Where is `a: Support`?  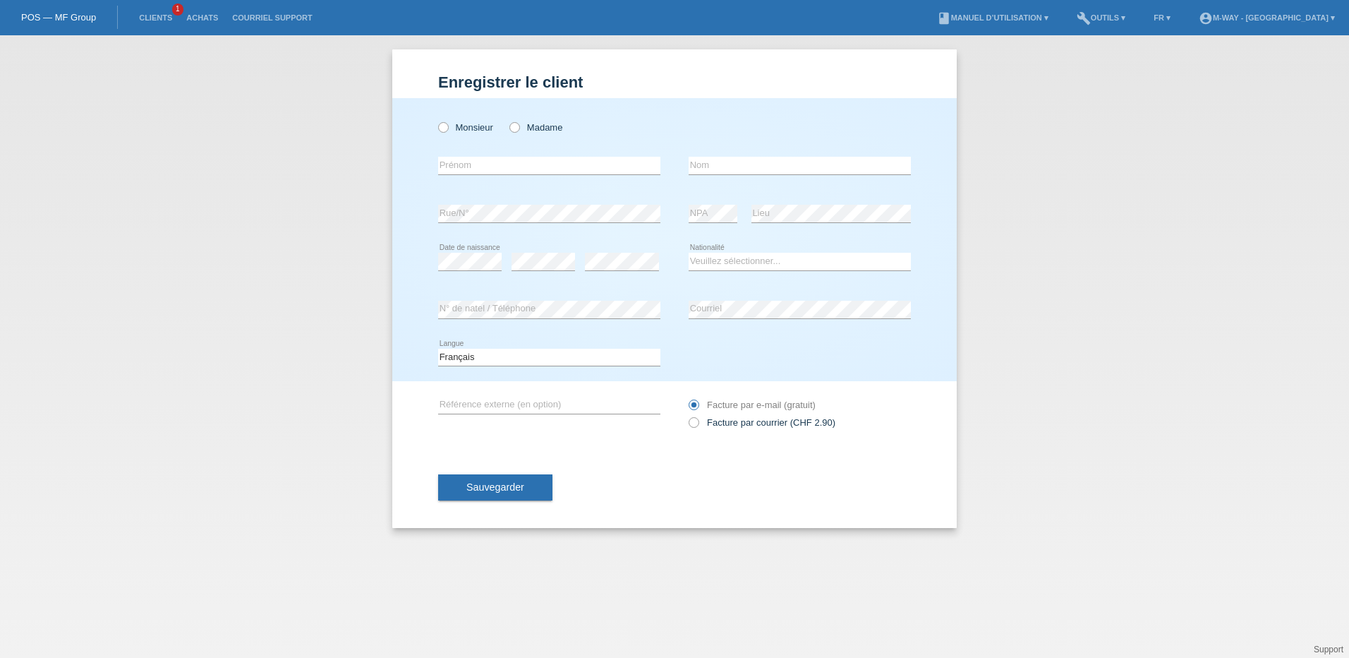 a: Support is located at coordinates (1329, 649).